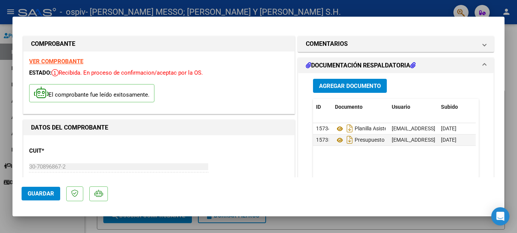 This screenshot has height=233, width=517. What do you see at coordinates (323, 128) in the screenshot?
I see `span: 15734` at bounding box center [323, 128].